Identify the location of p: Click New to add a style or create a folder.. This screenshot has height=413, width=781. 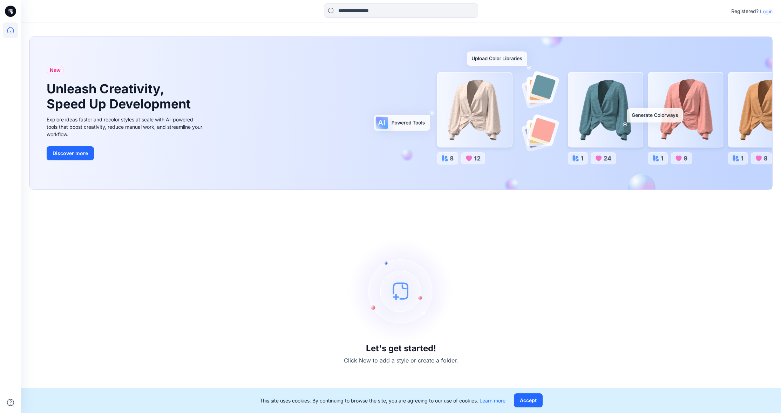
(401, 360).